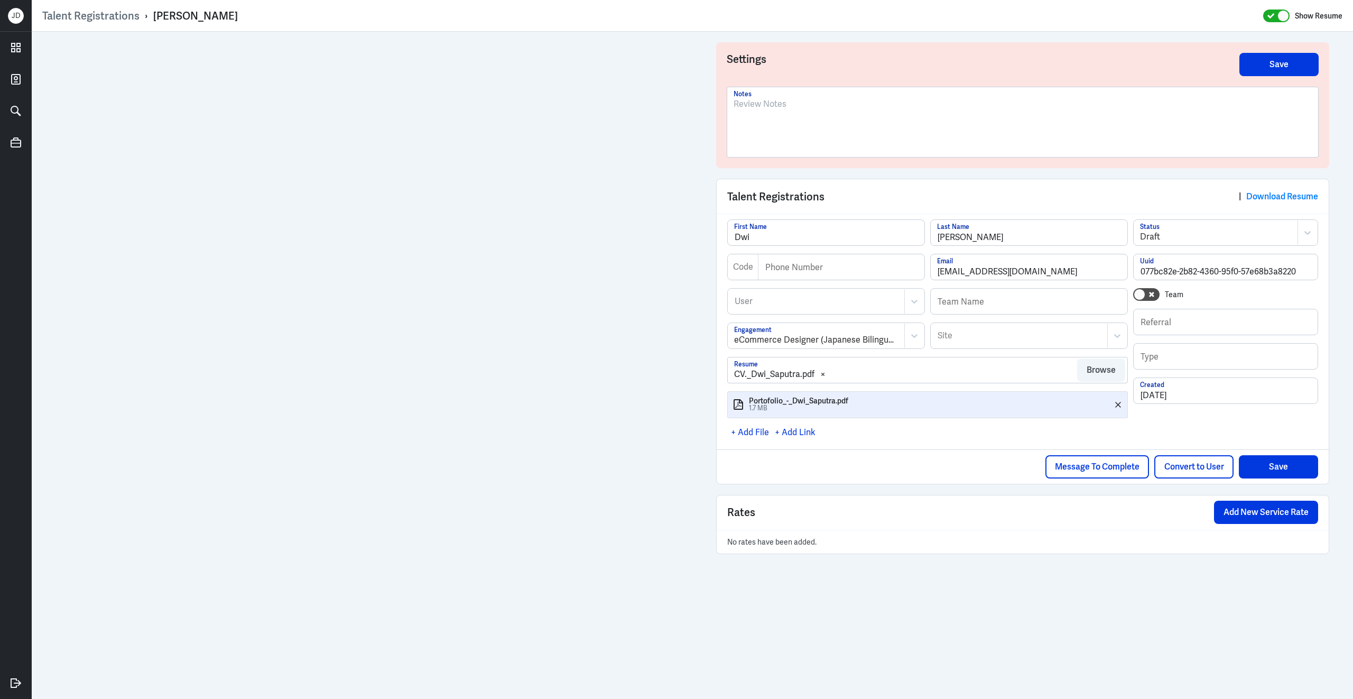 This screenshot has width=1353, height=699. What do you see at coordinates (1097, 467) in the screenshot?
I see `button: Message To Complete` at bounding box center [1097, 467].